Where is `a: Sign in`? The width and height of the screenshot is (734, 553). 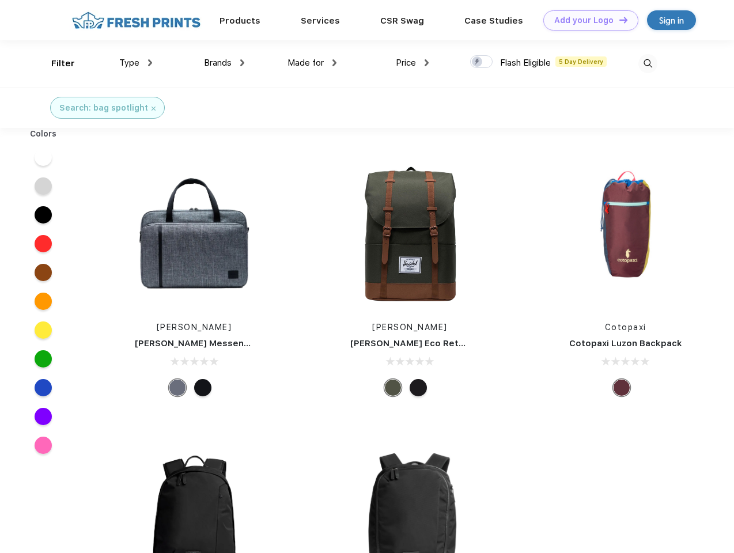 a: Sign in is located at coordinates (671, 20).